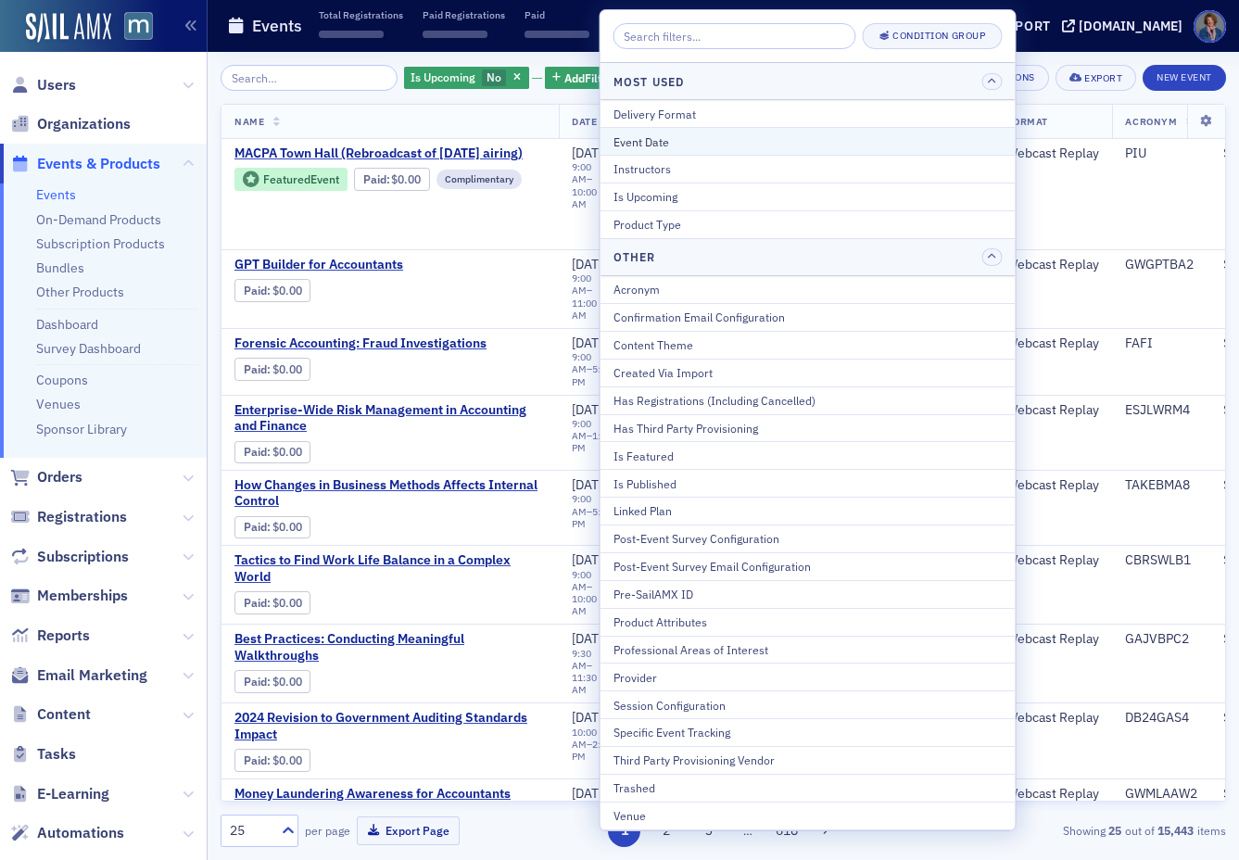 The height and width of the screenshot is (860, 1239). What do you see at coordinates (1019, 26) in the screenshot?
I see `div: Support` at bounding box center [1019, 26].